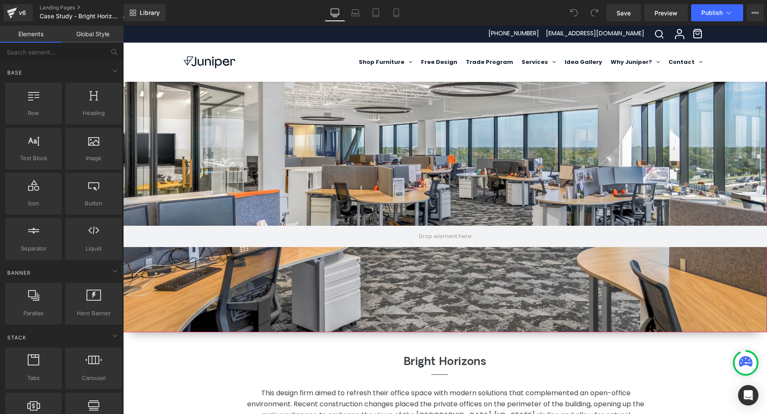  What do you see at coordinates (460, 37) in the screenshot?
I see `span: Idea Gallery` at bounding box center [460, 37].